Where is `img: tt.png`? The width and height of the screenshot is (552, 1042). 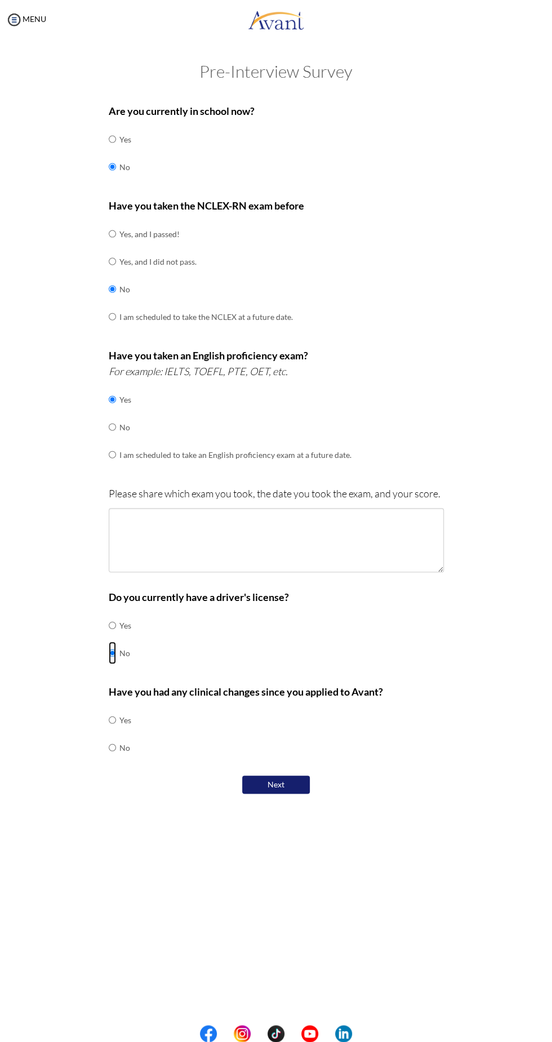 img: tt.png is located at coordinates (276, 1033).